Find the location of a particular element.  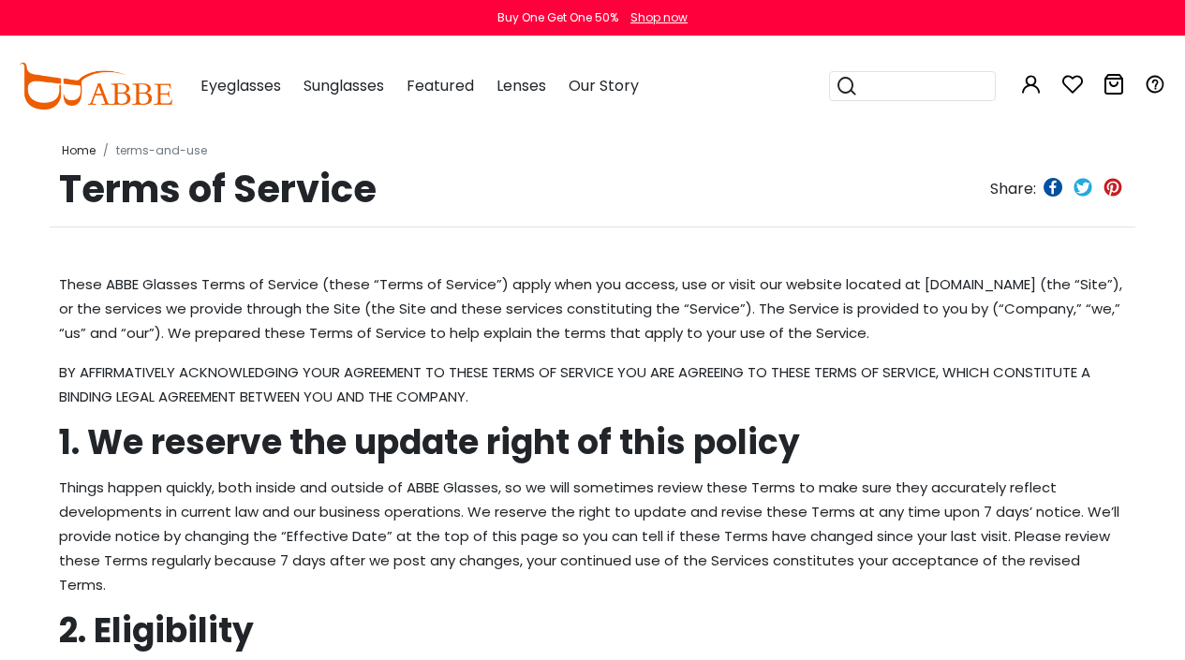

p: These ABBE Glasses Terms of Service (these “Terms of Service”) apply when you access, use or visi... is located at coordinates (592, 309).